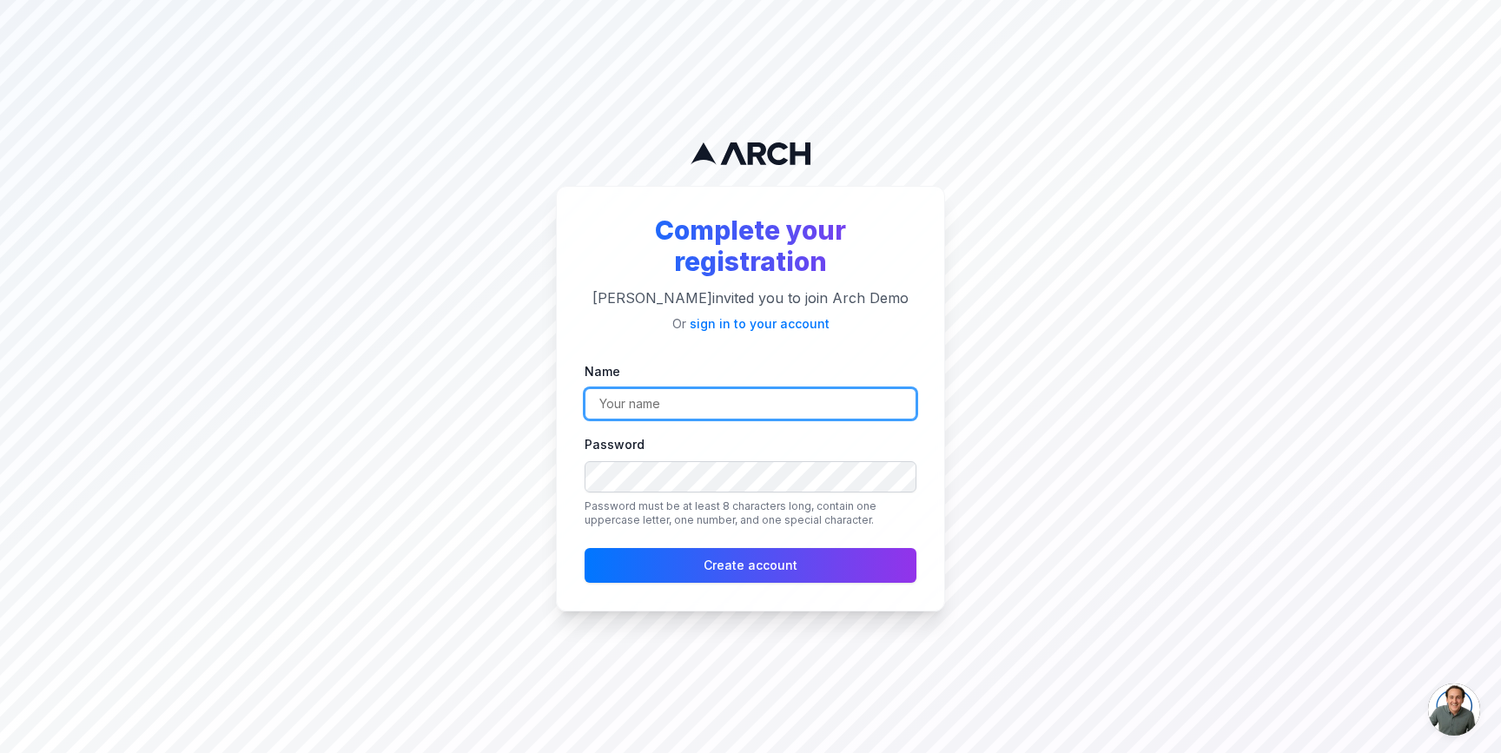 Image resolution: width=1501 pixels, height=753 pixels. Describe the element at coordinates (750, 324) in the screenshot. I see `p: Or` at that location.